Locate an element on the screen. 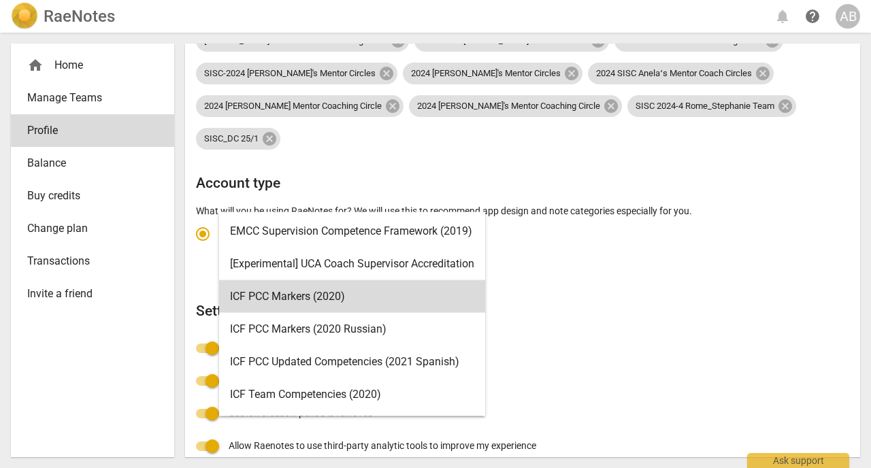 This screenshot has width=871, height=468. a: Transactions is located at coordinates (93, 261).